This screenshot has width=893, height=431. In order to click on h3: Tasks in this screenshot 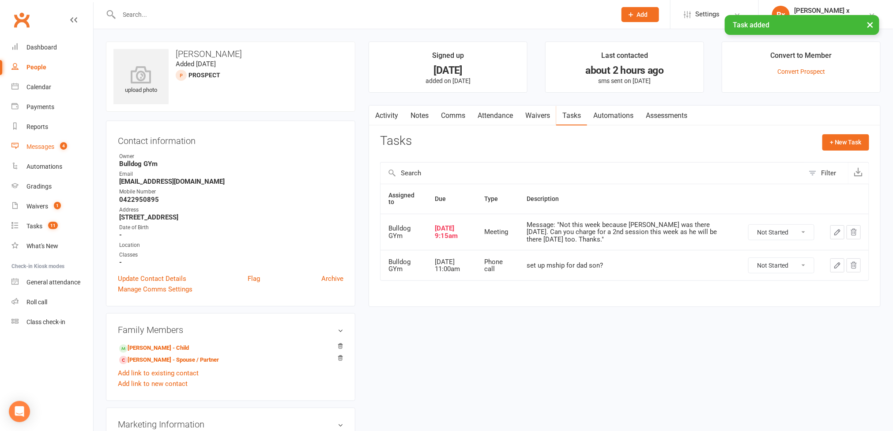, I will do `click(396, 141)`.